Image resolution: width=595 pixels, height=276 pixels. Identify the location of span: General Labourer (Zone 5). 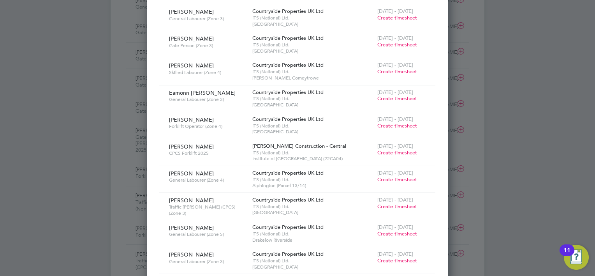
(208, 234).